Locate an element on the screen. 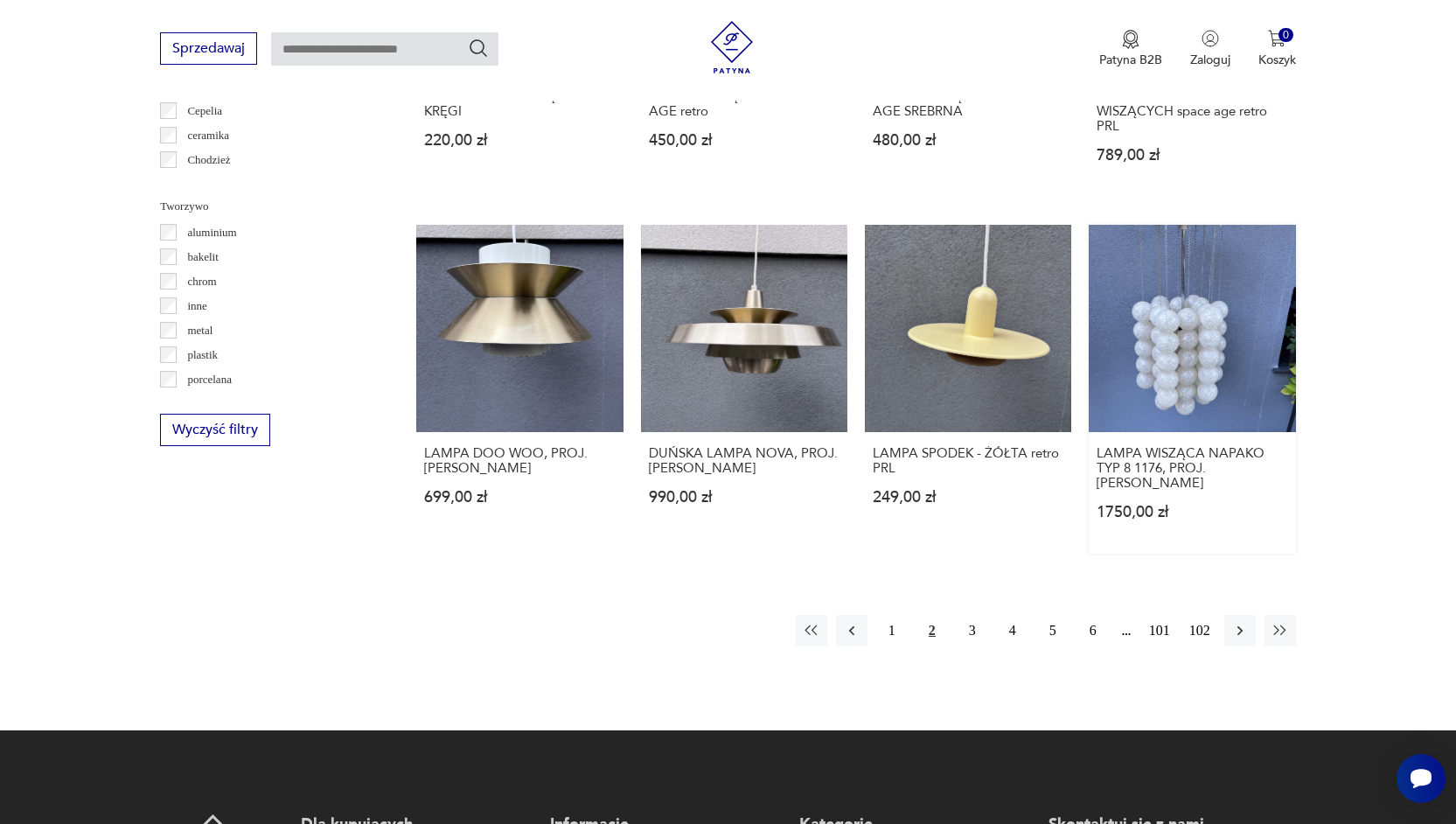 Image resolution: width=1456 pixels, height=824 pixels. p: Zaloguj is located at coordinates (1210, 59).